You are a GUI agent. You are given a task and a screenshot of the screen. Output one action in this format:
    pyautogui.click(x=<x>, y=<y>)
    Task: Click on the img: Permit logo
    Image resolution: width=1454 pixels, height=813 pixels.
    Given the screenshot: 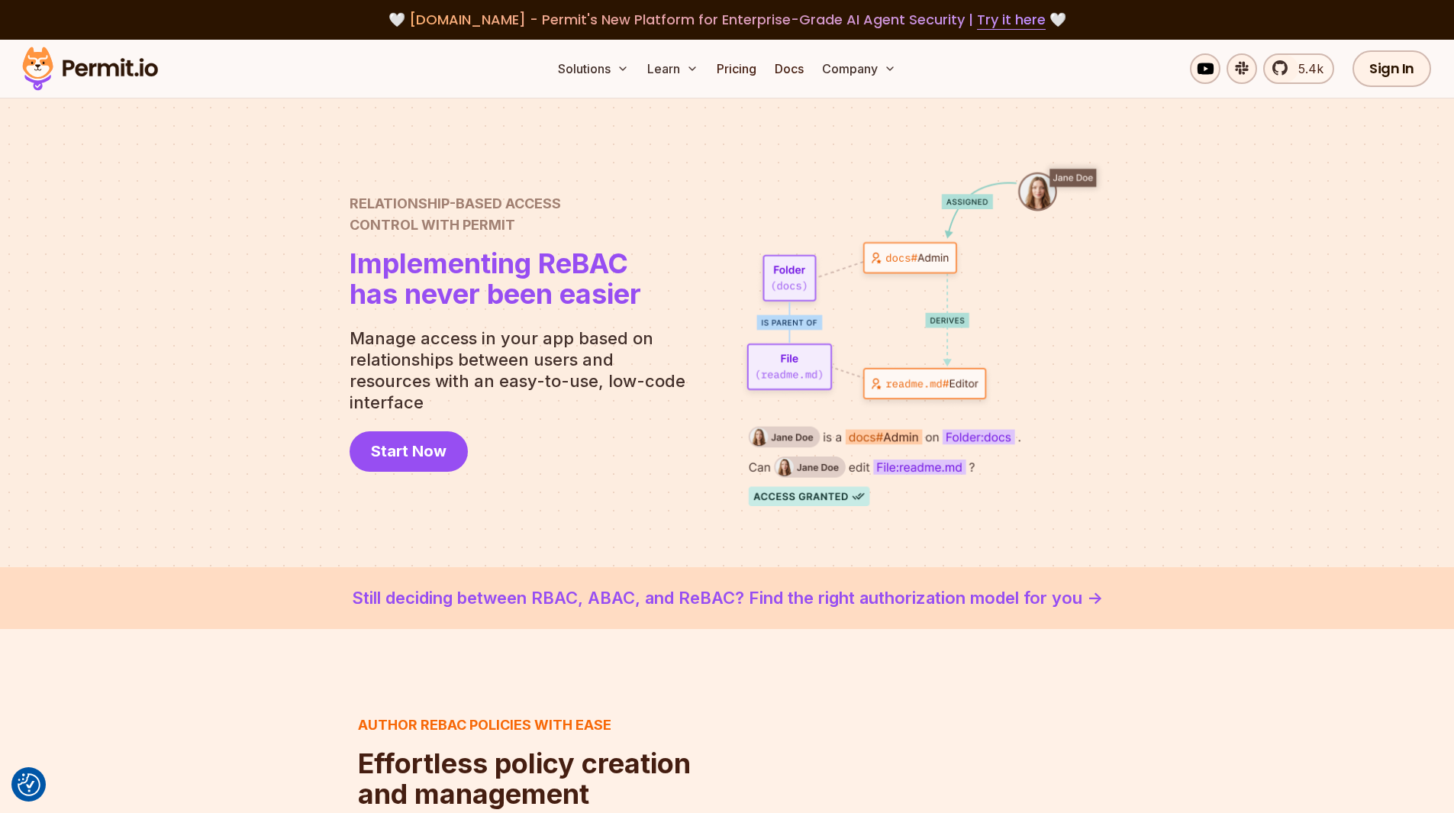 What is the action you would take?
    pyautogui.click(x=90, y=69)
    